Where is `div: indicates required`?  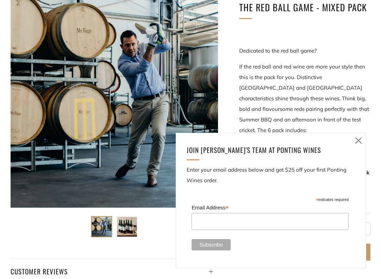
div: indicates required is located at coordinates (270, 199).